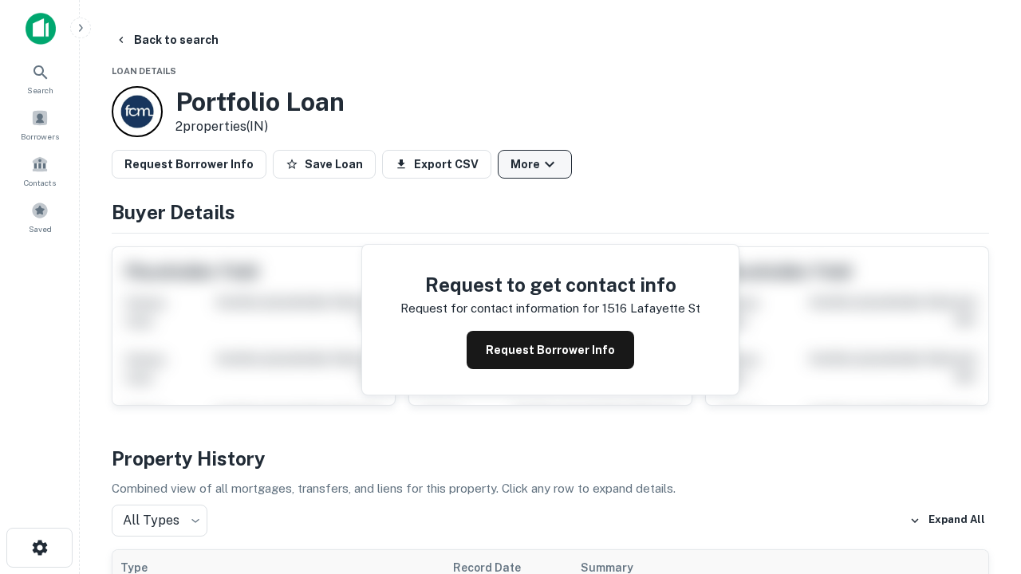 The width and height of the screenshot is (1021, 574). What do you see at coordinates (551, 489) in the screenshot?
I see `p: Combined view of all mortgages, transfers, and liens for this property. Click any row to expand d...` at bounding box center [551, 489].